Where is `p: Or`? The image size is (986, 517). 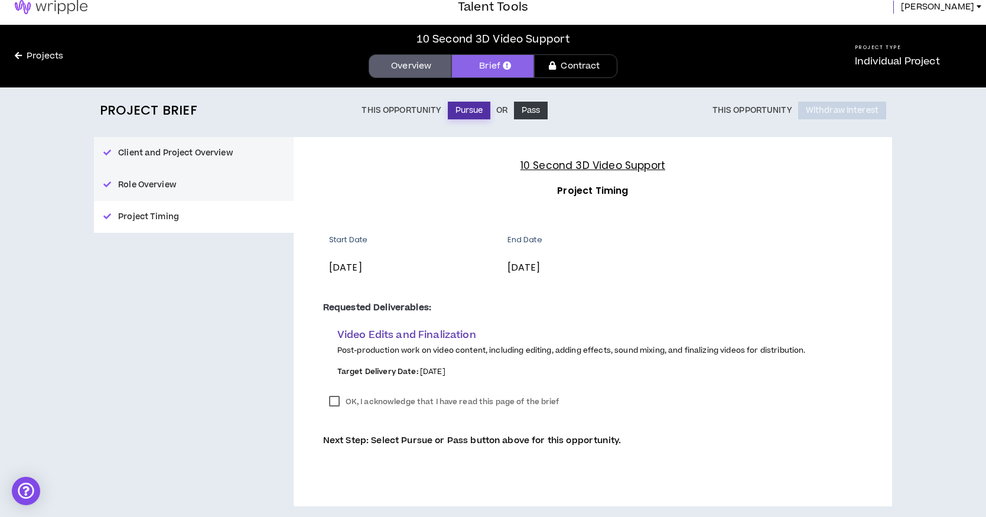
p: Or is located at coordinates (502, 110).